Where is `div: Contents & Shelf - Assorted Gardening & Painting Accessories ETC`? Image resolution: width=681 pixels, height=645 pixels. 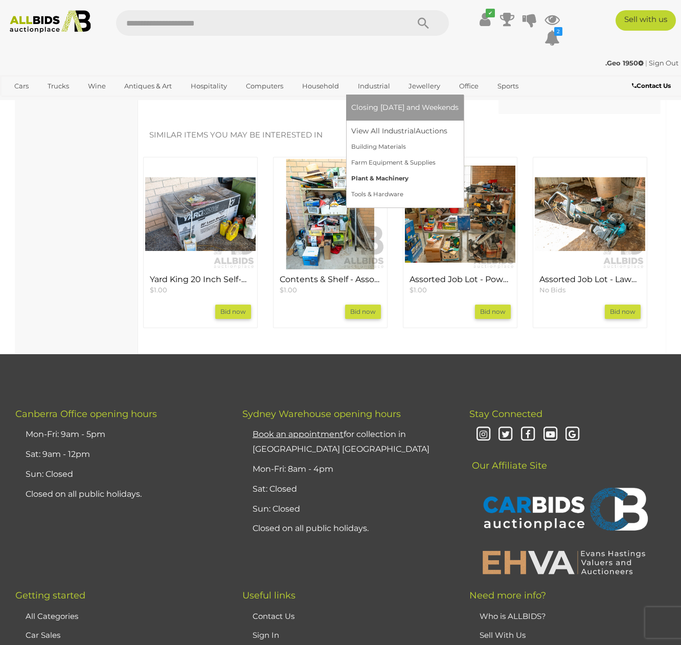 div: Contents & Shelf - Assorted Gardening & Painting Accessories ETC is located at coordinates (330, 242).